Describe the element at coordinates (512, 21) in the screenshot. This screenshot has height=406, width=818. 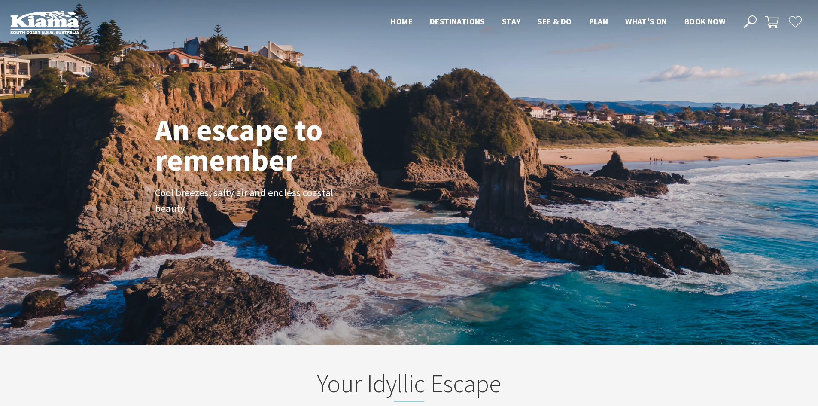
I see `span: Stay` at that location.